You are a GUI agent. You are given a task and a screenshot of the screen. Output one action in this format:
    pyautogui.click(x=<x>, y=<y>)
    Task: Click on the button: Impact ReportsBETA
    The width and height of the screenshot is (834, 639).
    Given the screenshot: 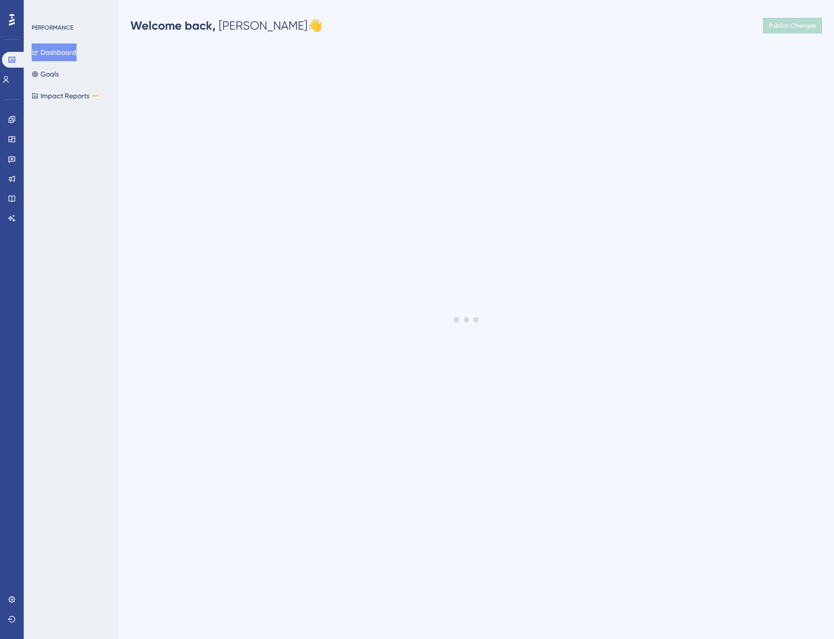 What is the action you would take?
    pyautogui.click(x=66, y=96)
    